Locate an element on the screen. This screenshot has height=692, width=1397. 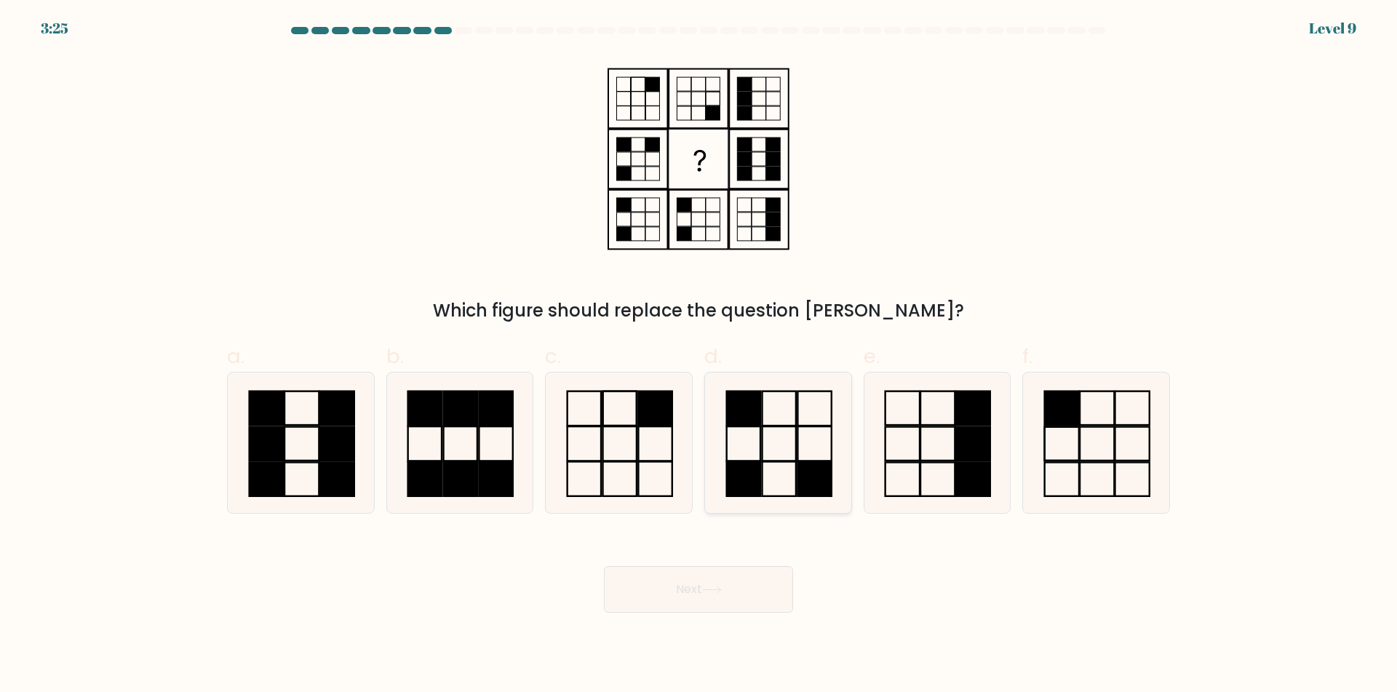
button: Next is located at coordinates (699, 589).